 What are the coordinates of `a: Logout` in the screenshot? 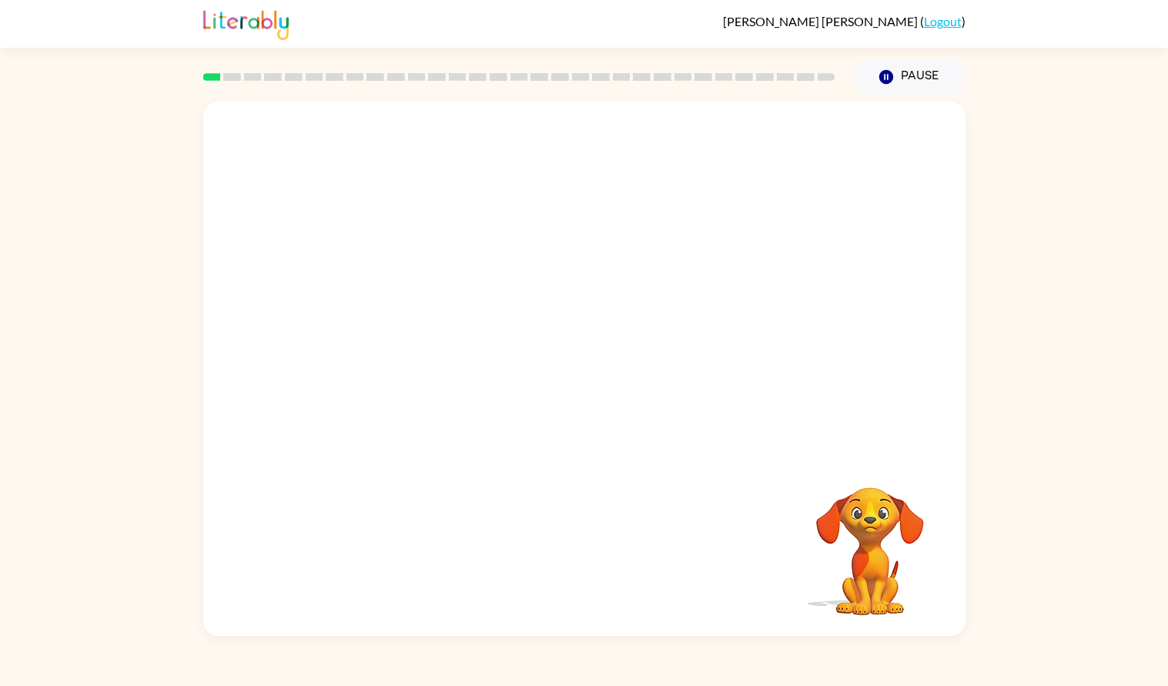 It's located at (942, 21).